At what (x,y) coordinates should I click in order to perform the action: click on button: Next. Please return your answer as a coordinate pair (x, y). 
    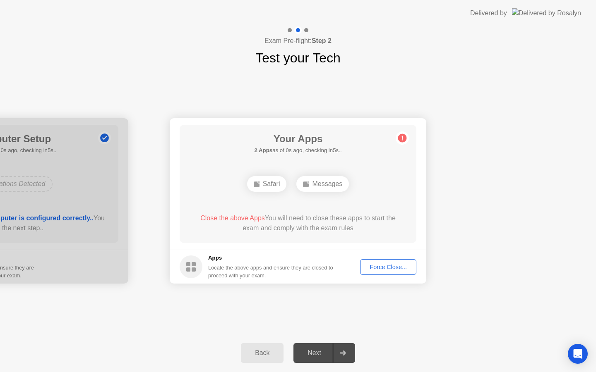
    Looking at the image, I should click on (324, 353).